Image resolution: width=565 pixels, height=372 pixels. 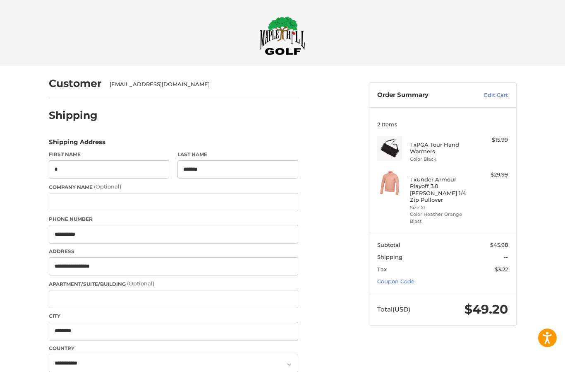 What do you see at coordinates (486, 309) in the screenshot?
I see `span: $49.20` at bounding box center [486, 309].